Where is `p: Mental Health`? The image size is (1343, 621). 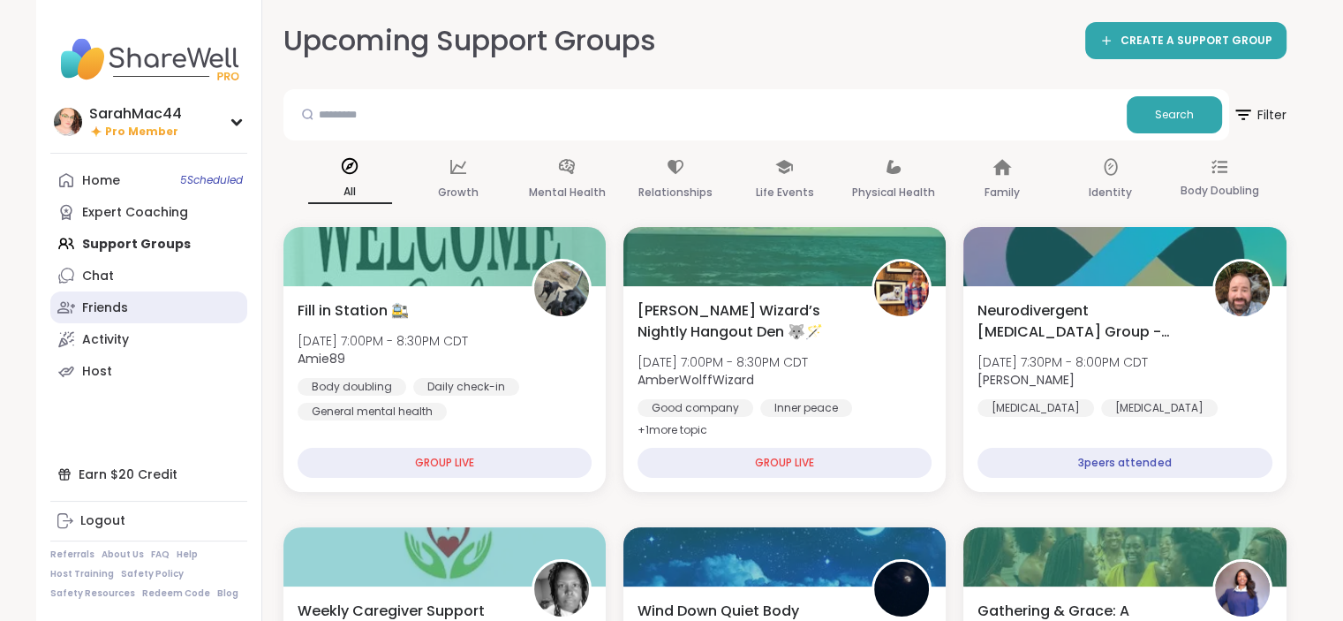 p: Mental Health is located at coordinates (567, 193).